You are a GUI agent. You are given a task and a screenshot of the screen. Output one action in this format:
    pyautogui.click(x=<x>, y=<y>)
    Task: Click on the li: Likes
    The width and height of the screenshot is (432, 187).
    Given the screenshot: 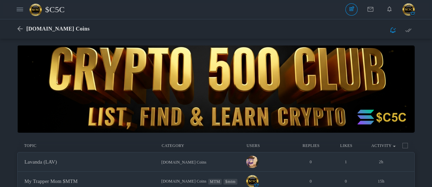 What is the action you would take?
    pyautogui.click(x=346, y=146)
    